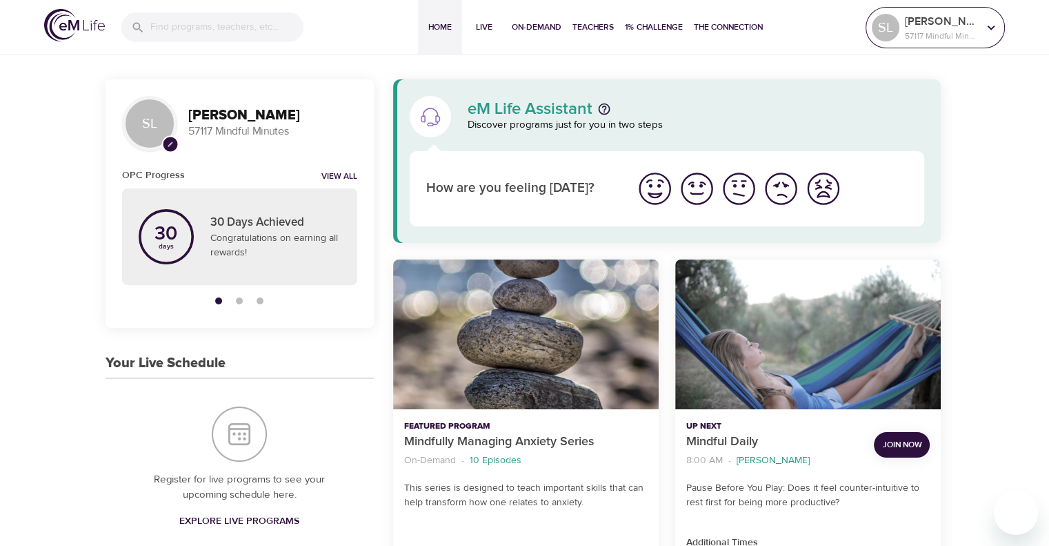 The image size is (1049, 546). Describe the element at coordinates (729, 27) in the screenshot. I see `span: The Connection` at that location.